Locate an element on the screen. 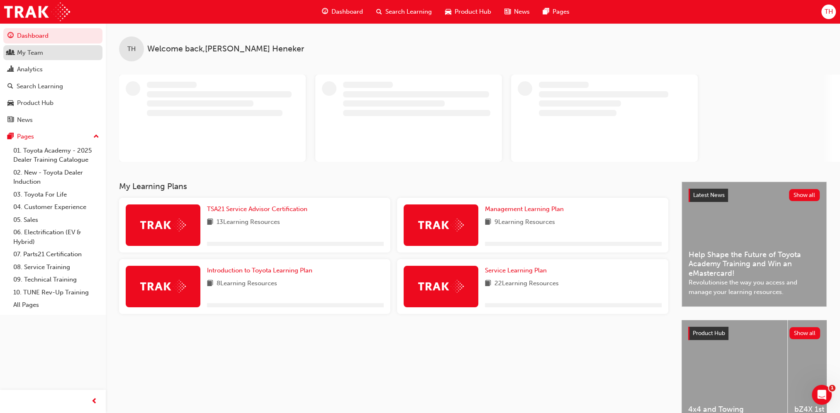 Image resolution: width=840 pixels, height=413 pixels. span: up-icon is located at coordinates (96, 137).